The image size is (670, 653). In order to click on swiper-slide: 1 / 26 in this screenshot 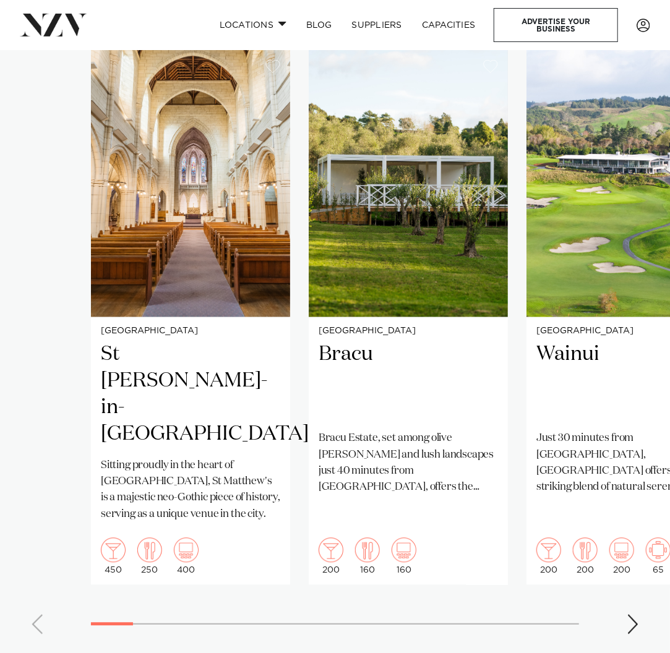, I will do `click(191, 317)`.